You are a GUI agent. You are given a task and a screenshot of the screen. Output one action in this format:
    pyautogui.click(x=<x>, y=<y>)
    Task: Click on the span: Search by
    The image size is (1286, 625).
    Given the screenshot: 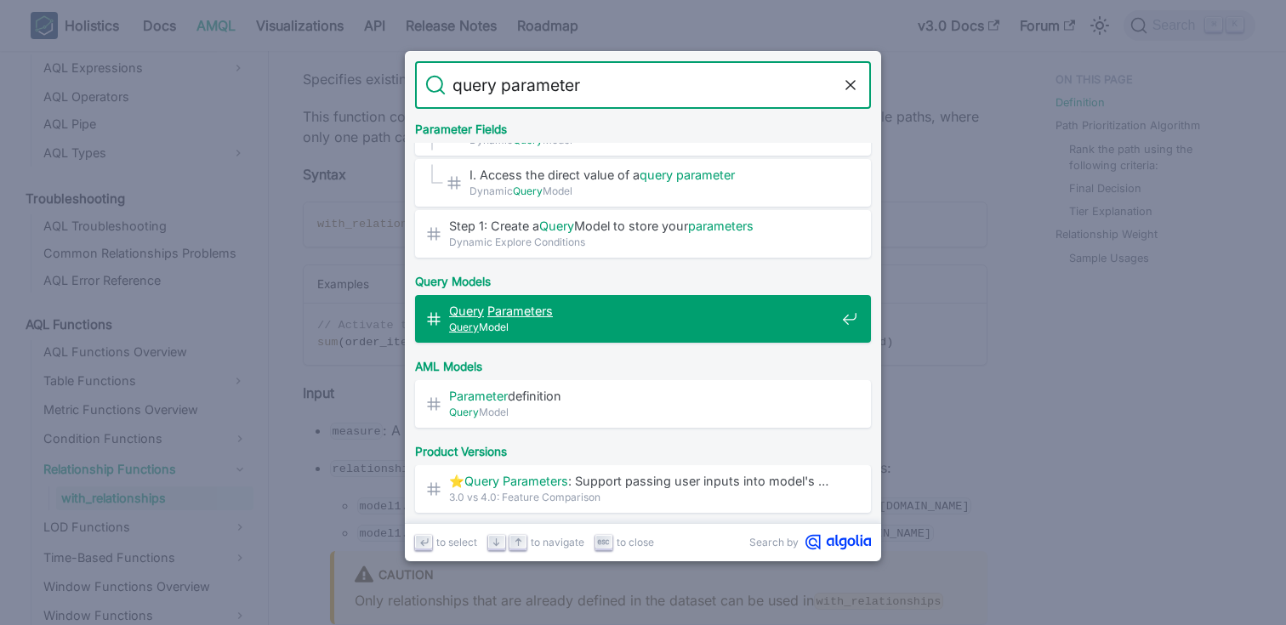 What is the action you would take?
    pyautogui.click(x=774, y=542)
    